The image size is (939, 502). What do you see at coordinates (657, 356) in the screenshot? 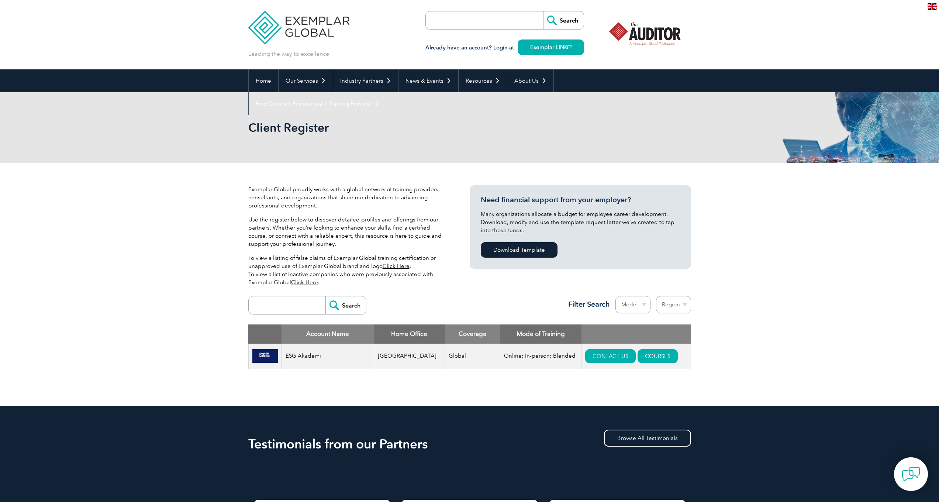
I see `a: COURSES` at bounding box center [657, 356].